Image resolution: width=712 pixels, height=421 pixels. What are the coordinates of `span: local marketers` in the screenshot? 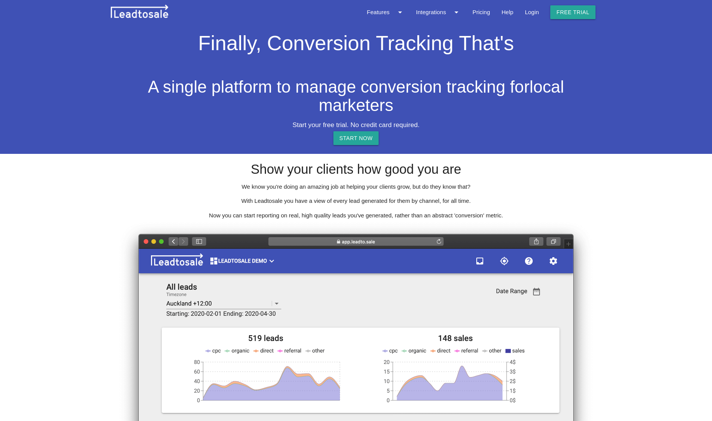 It's located at (441, 96).